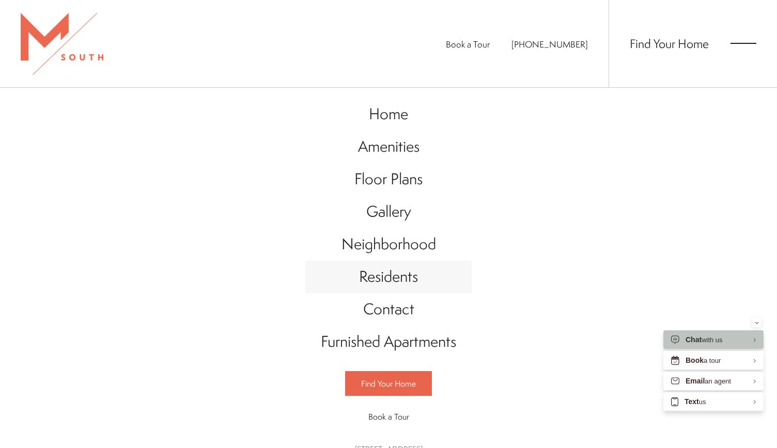 The width and height of the screenshot is (777, 448). What do you see at coordinates (389, 276) in the screenshot?
I see `span: Residents` at bounding box center [389, 276].